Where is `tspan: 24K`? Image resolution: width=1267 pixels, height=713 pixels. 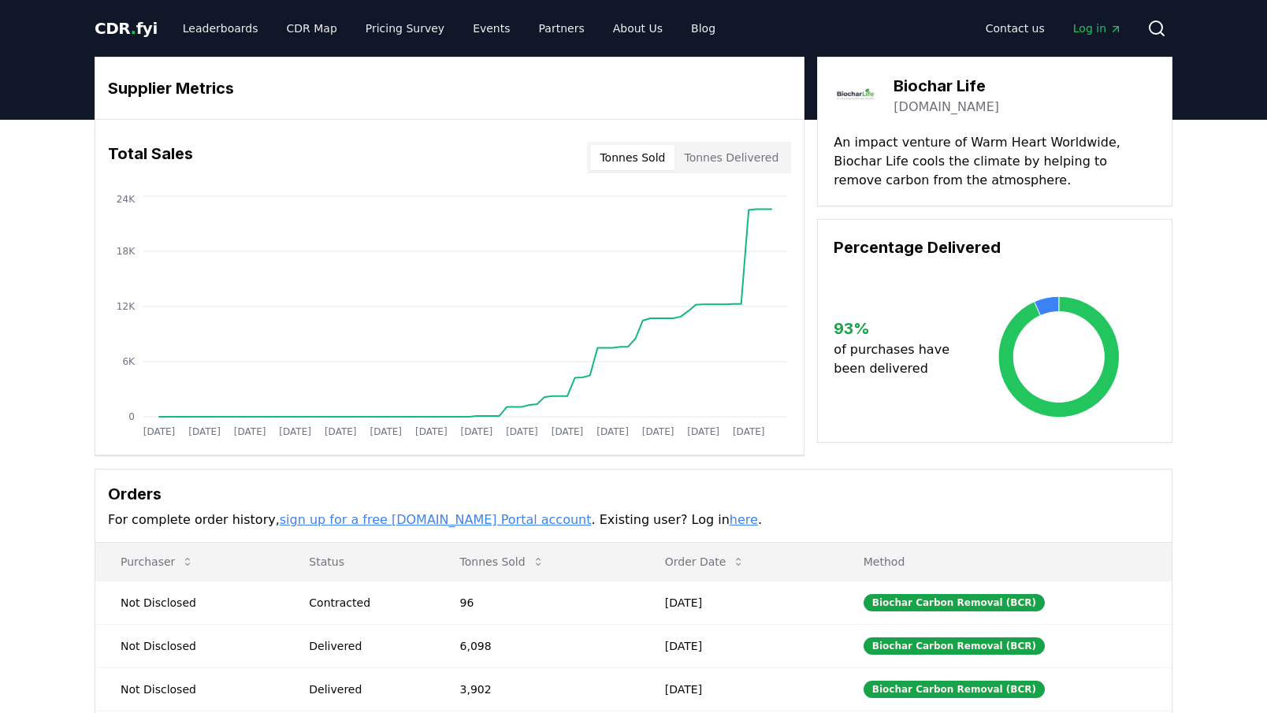 tspan: 24K is located at coordinates (126, 199).